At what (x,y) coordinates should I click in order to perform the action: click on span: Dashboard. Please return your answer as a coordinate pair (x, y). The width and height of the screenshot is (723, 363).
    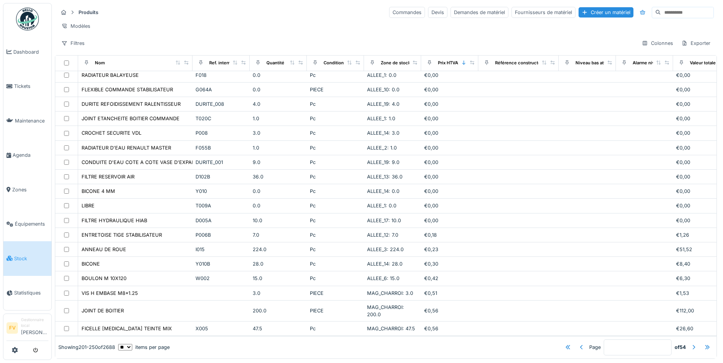
    Looking at the image, I should click on (31, 52).